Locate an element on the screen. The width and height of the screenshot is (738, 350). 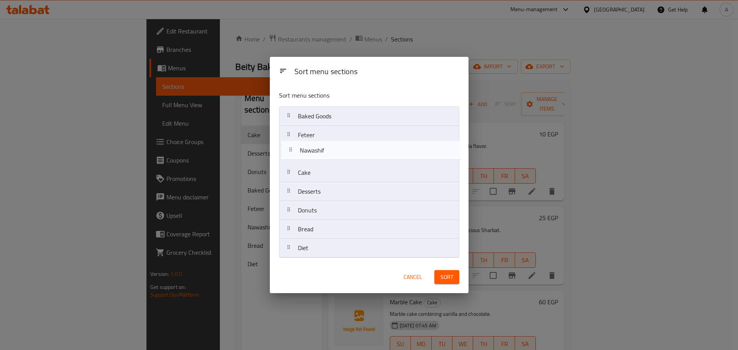
span: Cancel is located at coordinates (413, 277).